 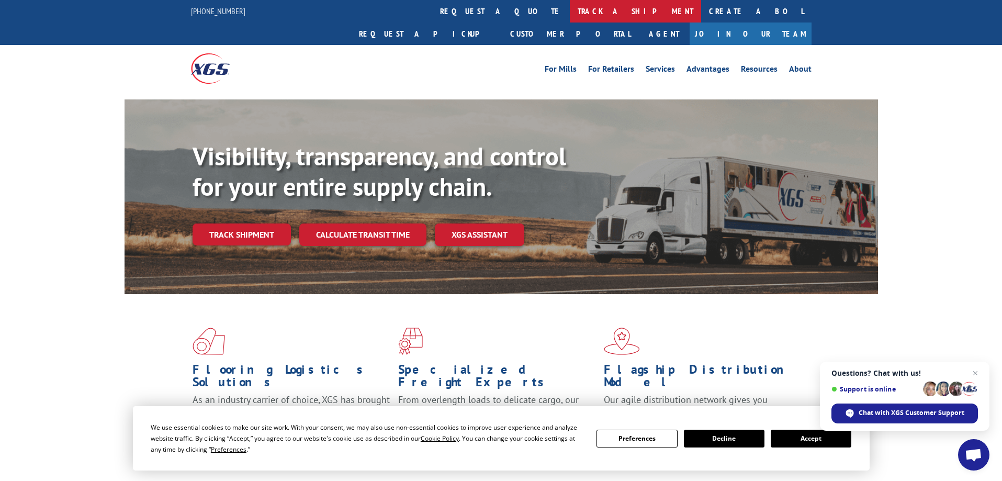 What do you see at coordinates (759, 71) in the screenshot?
I see `a: Resources` at bounding box center [759, 71].